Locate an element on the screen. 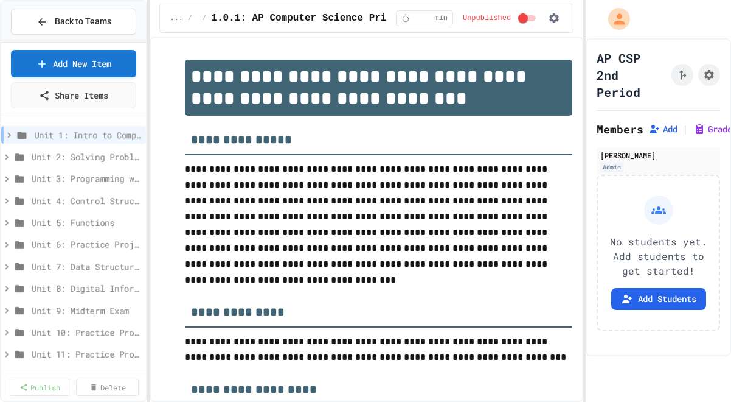 This screenshot has width=731, height=402. h2: Members is located at coordinates (620, 129).